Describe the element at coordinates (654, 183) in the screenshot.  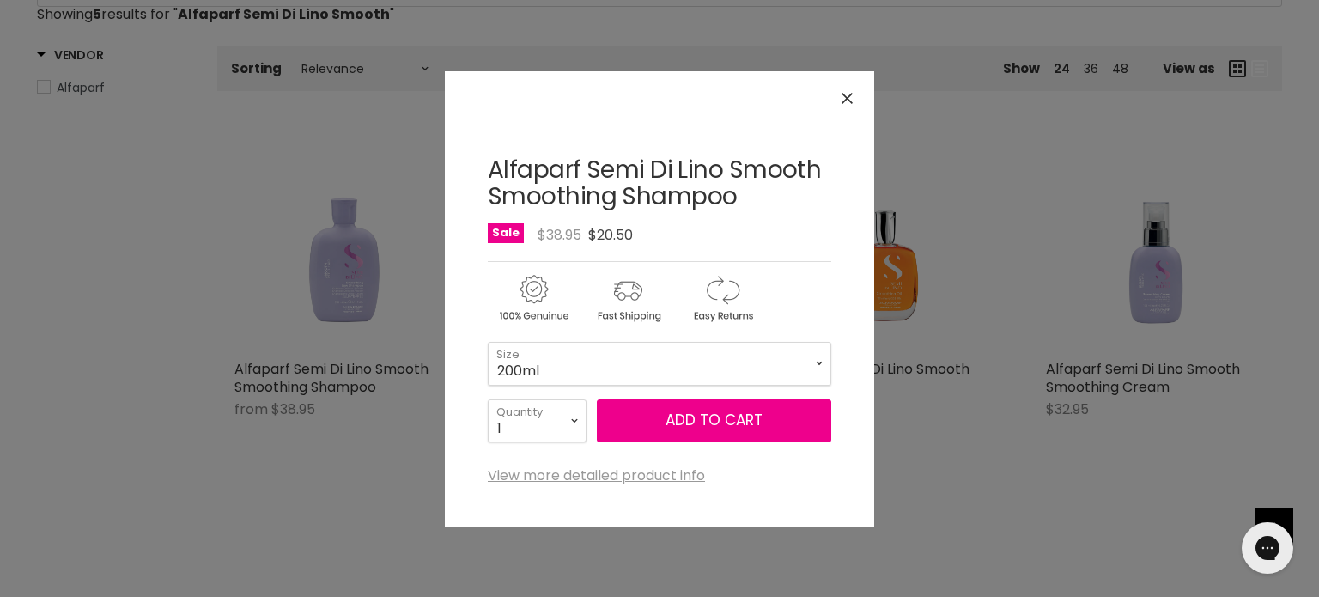
I see `a: Alfaparf Semi Di Lino Smooth Smoothing Shampoo` at that location.